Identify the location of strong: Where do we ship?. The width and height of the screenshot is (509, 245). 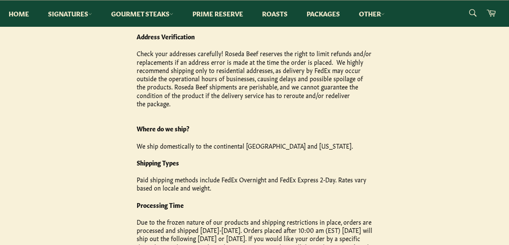
(163, 129).